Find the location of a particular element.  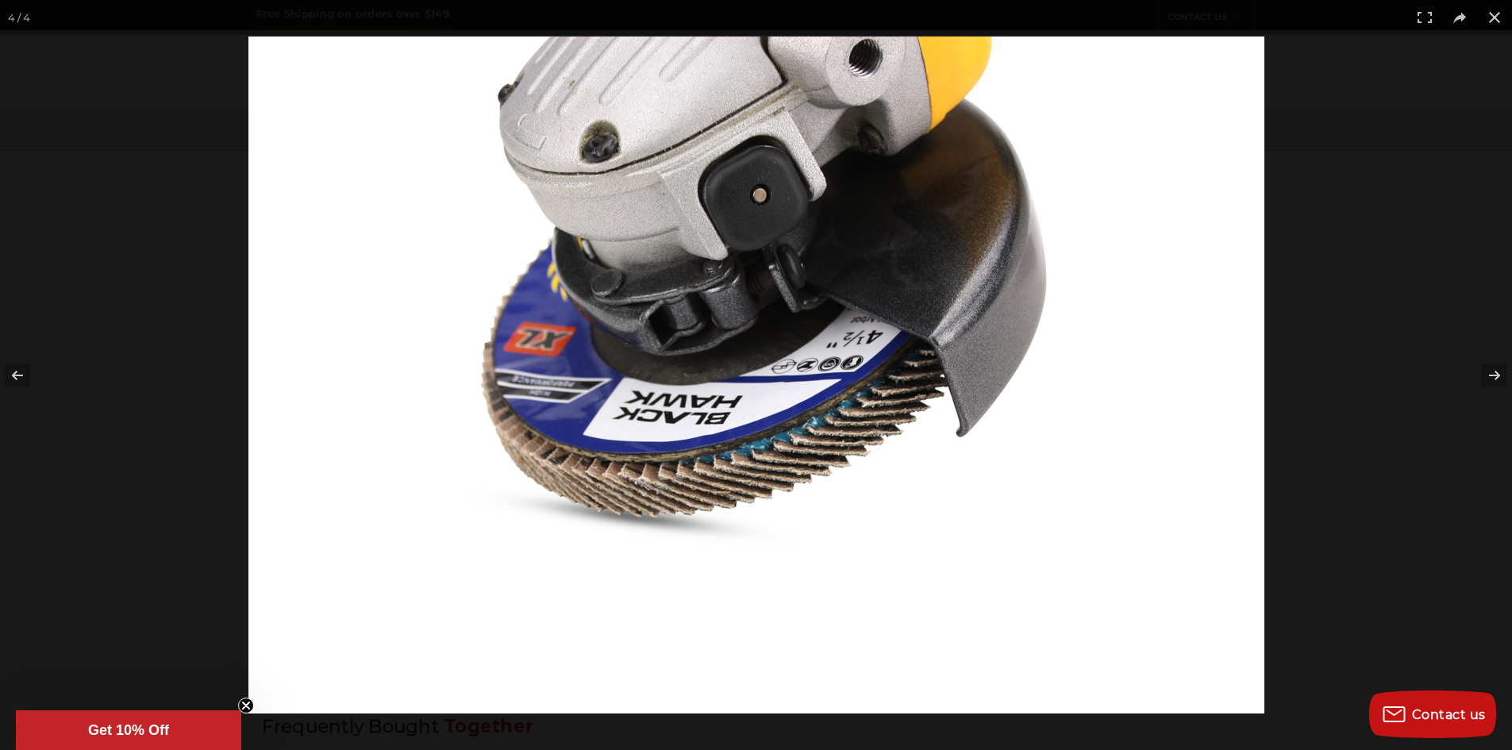

img: IMG_4029__62749.1638997402.jpg is located at coordinates (756, 375).